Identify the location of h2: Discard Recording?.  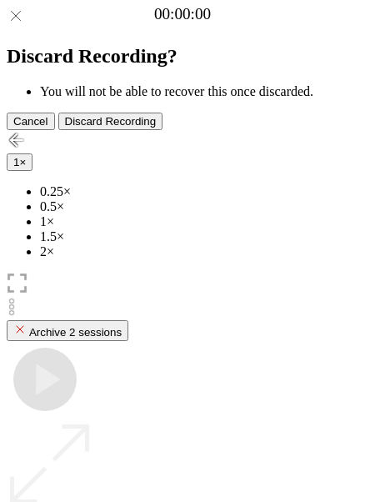
(183, 56).